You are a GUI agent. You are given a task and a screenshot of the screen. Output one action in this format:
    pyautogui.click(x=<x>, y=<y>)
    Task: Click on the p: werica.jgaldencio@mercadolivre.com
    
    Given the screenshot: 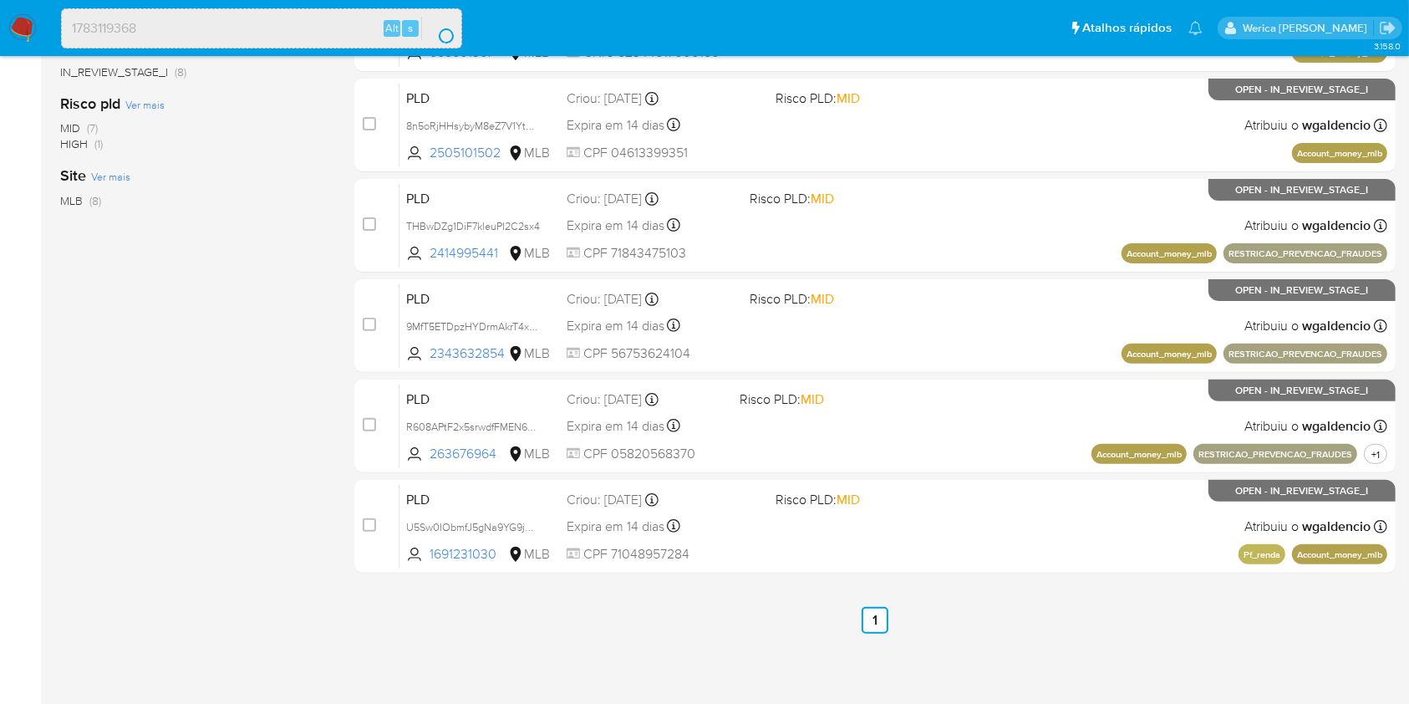 What is the action you would take?
    pyautogui.click(x=1308, y=28)
    